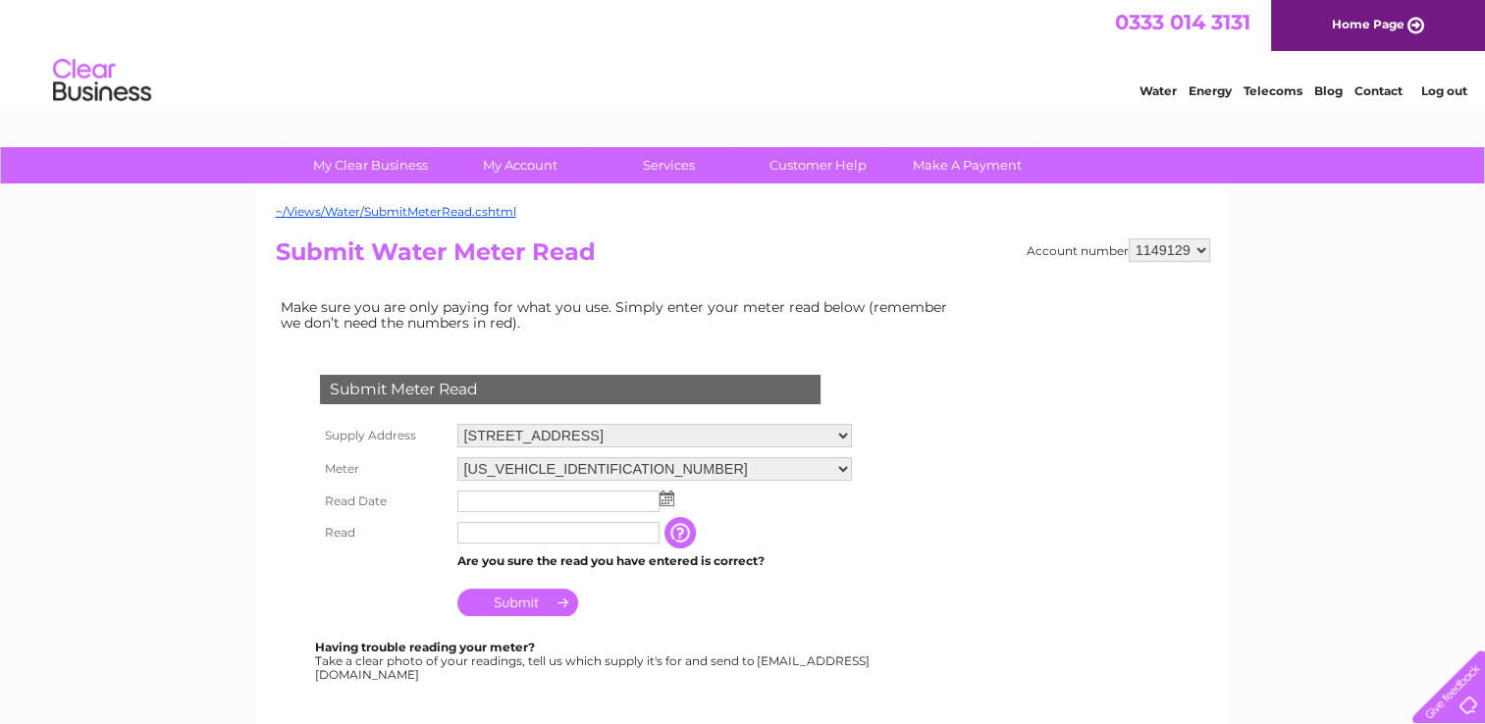  Describe the element at coordinates (817, 165) in the screenshot. I see `a: Customer Help` at that location.